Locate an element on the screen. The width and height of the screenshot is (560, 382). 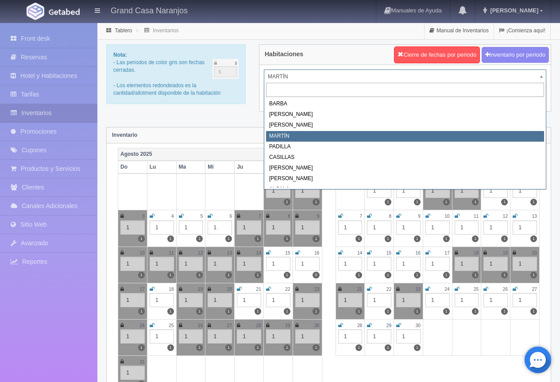
div: ALCALA is located at coordinates (405, 190).